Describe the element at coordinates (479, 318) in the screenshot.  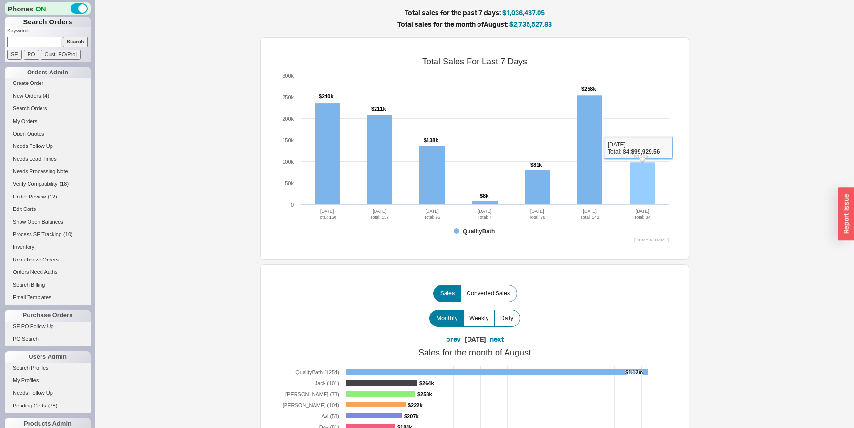
I see `span: Weekly` at that location.